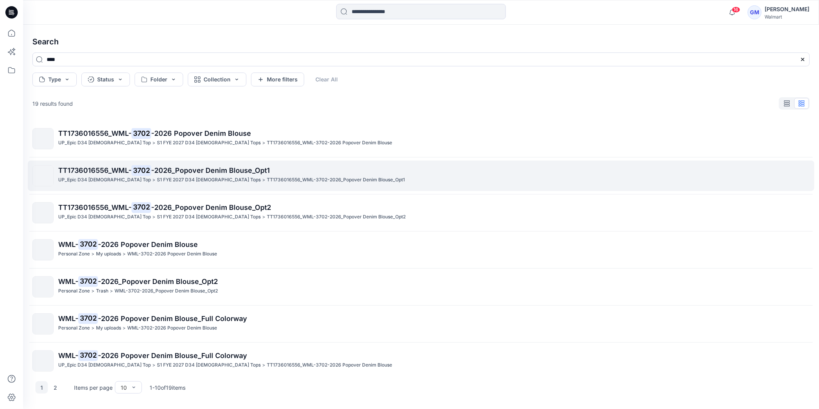  What do you see at coordinates (124, 387) in the screenshot?
I see `div: 10` at bounding box center [124, 387].